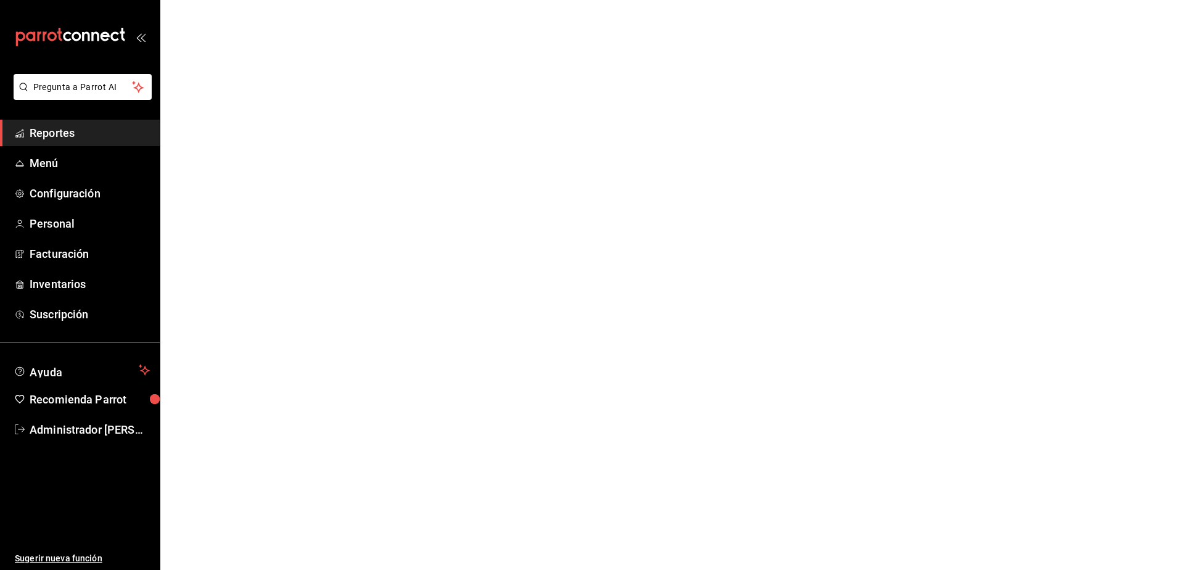  What do you see at coordinates (89, 253) in the screenshot?
I see `span: Facturación` at bounding box center [89, 253].